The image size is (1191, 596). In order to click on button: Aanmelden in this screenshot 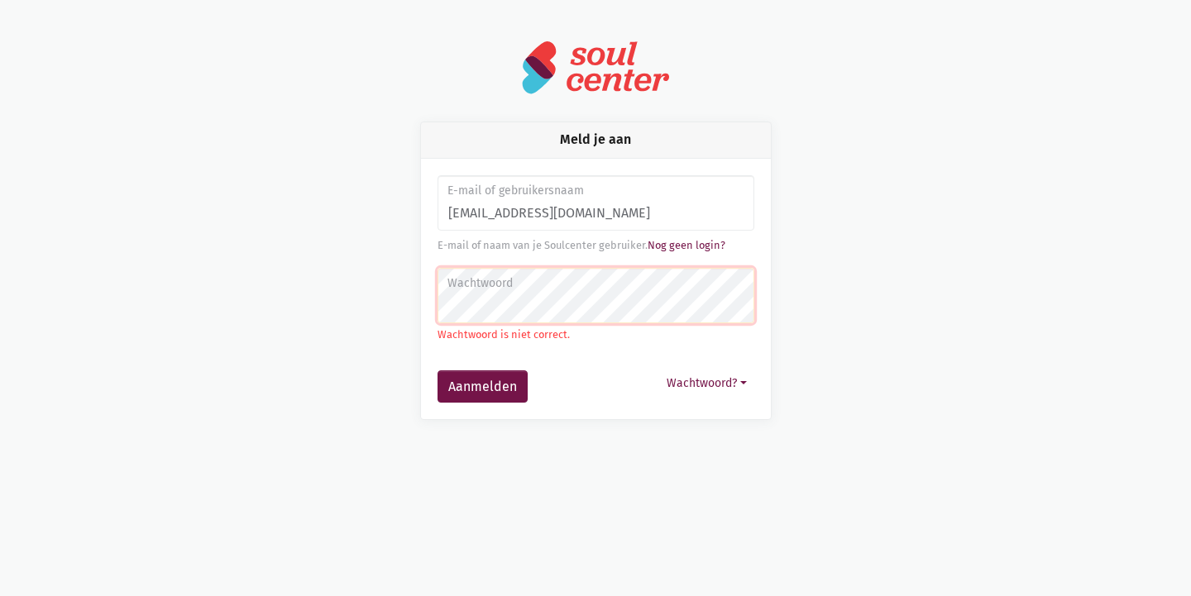, I will do `click(482, 387)`.